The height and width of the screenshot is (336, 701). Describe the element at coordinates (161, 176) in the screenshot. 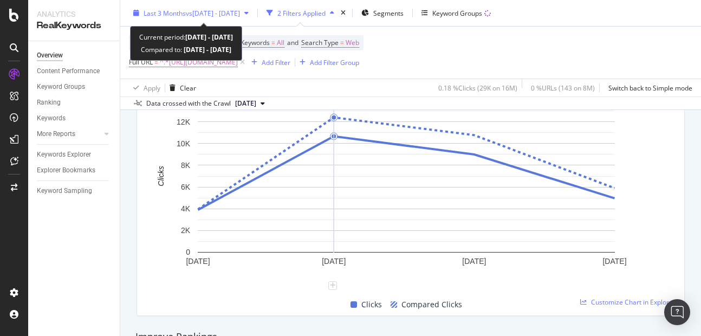

I see `text: Clicks` at that location.